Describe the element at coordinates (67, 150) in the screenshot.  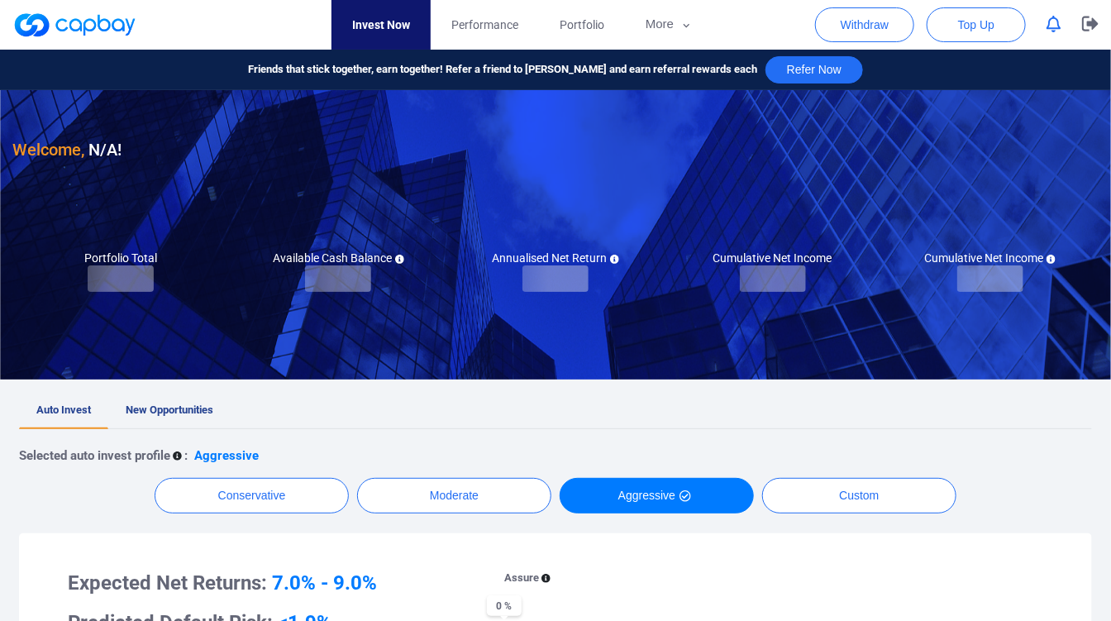
I see `h3: N/A !` at that location.